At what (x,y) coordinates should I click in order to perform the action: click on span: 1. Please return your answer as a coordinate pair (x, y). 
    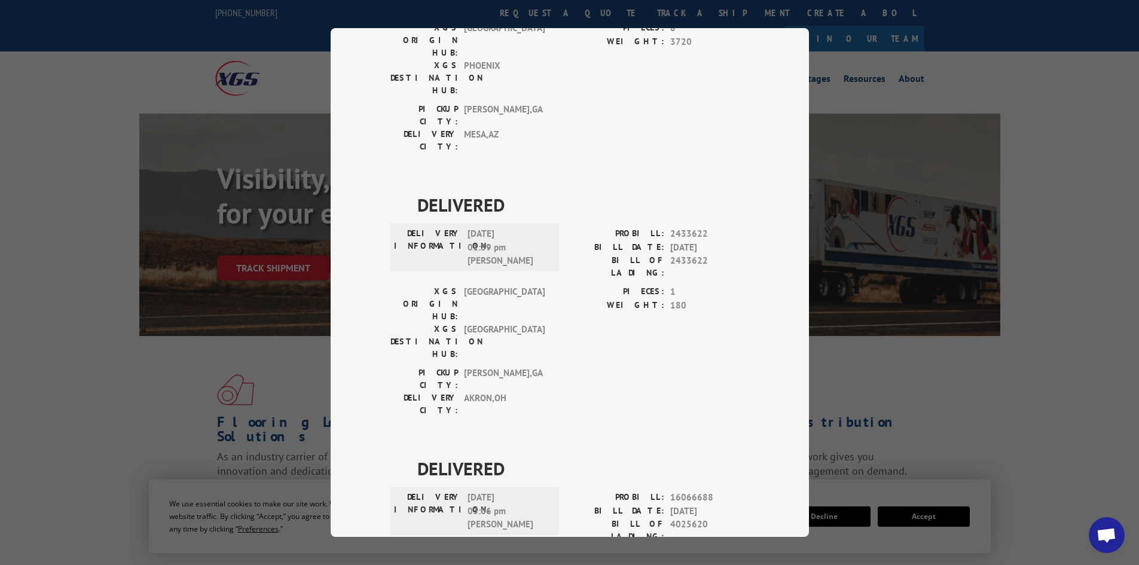
    Looking at the image, I should click on (710, 292).